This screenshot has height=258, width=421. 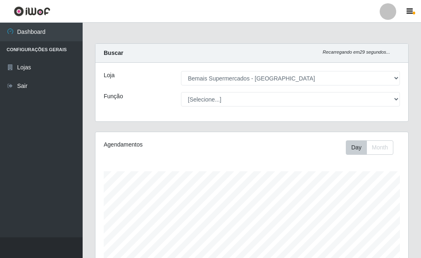 What do you see at coordinates (32, 11) in the screenshot?
I see `img: CoreUI Logo` at bounding box center [32, 11].